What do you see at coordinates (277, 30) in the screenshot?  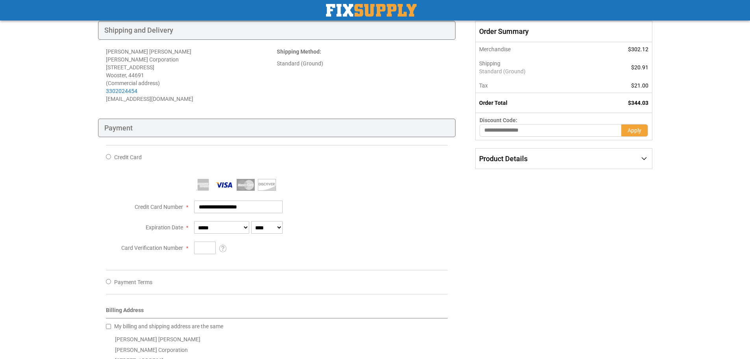 I see `div: Shipping and Delivery` at bounding box center [277, 30].